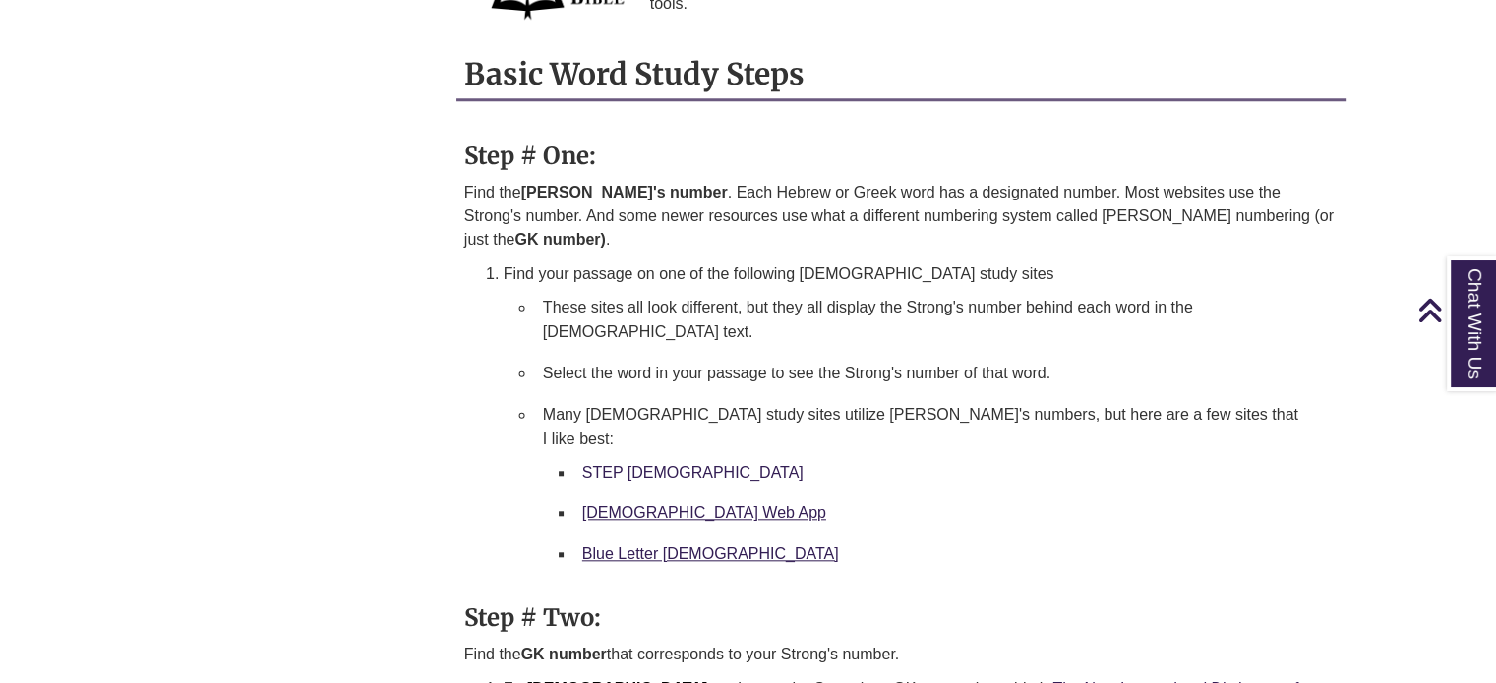  Describe the element at coordinates (1453, 310) in the screenshot. I see `a: Back to Top` at that location.